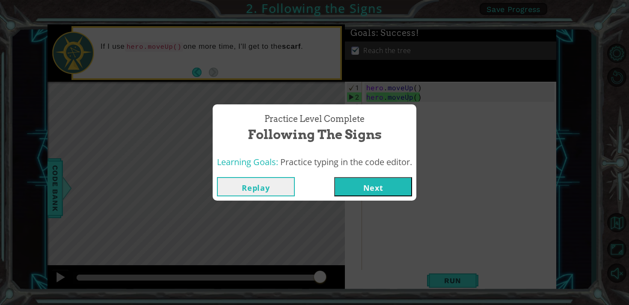 This screenshot has width=629, height=305. Describe the element at coordinates (314, 134) in the screenshot. I see `span: Following the Signs` at that location.